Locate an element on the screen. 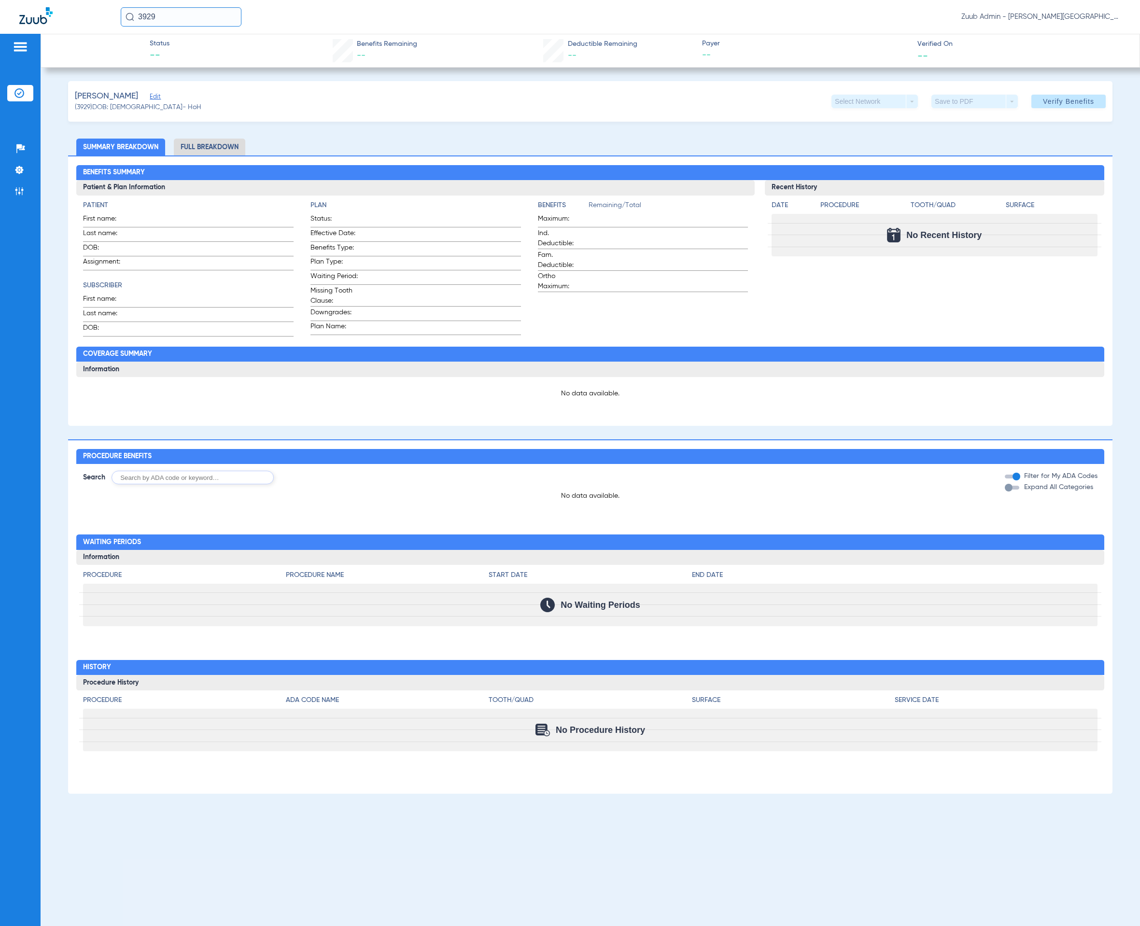  app-breakdown-title: Subscriber is located at coordinates (188, 285).